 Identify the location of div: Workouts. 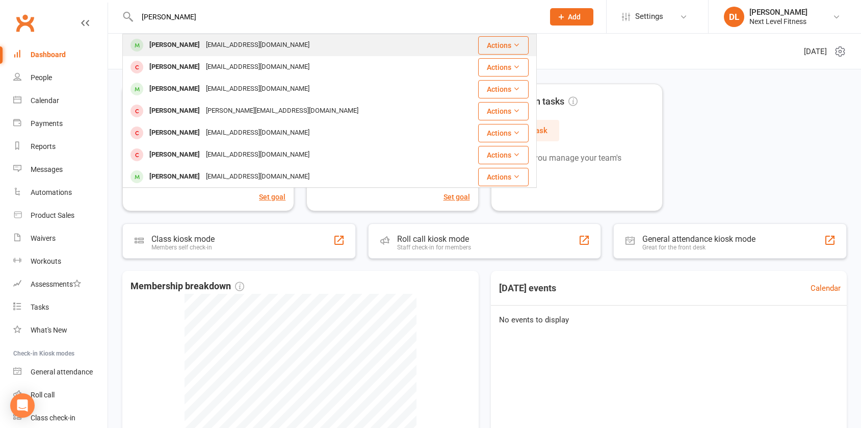
(46, 261).